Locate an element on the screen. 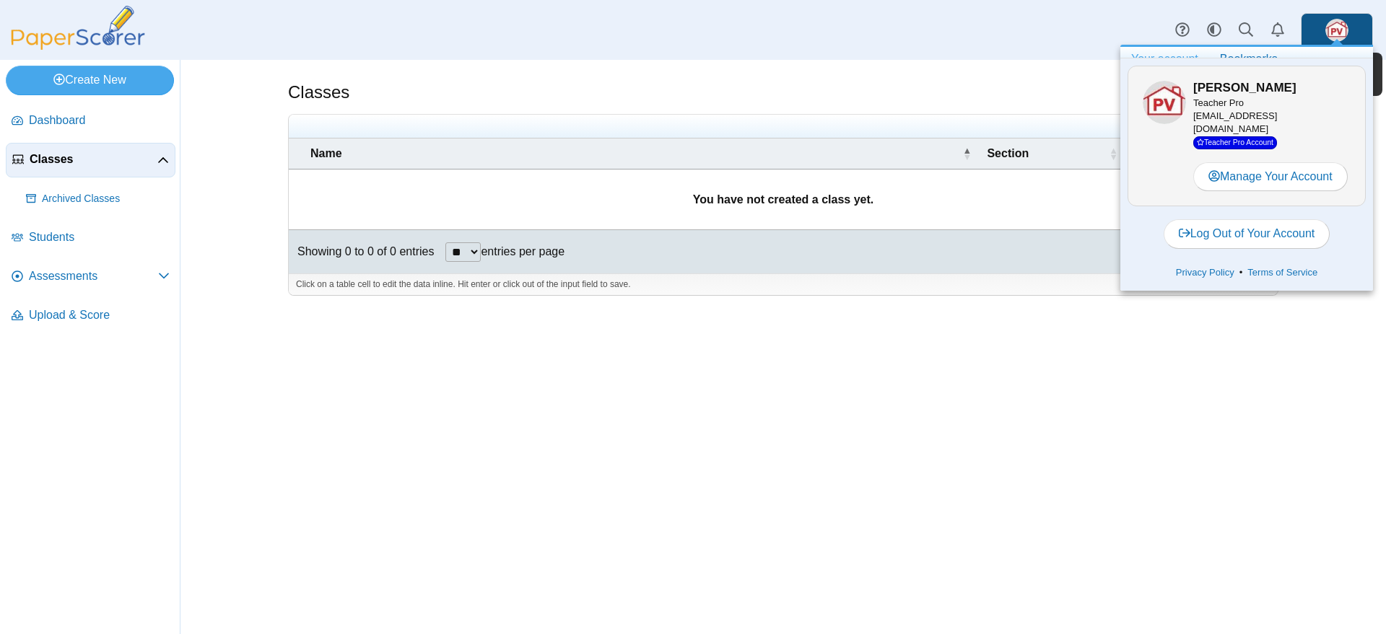  a: Classes is located at coordinates (90, 160).